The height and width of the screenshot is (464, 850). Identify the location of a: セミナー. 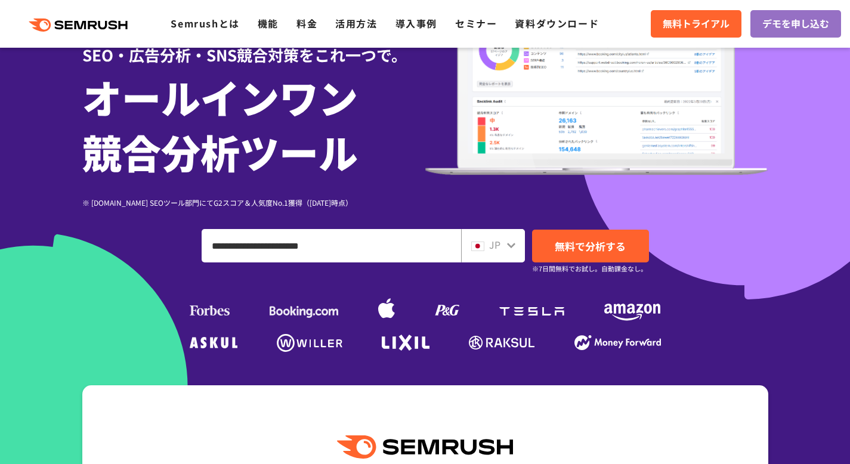
(476, 23).